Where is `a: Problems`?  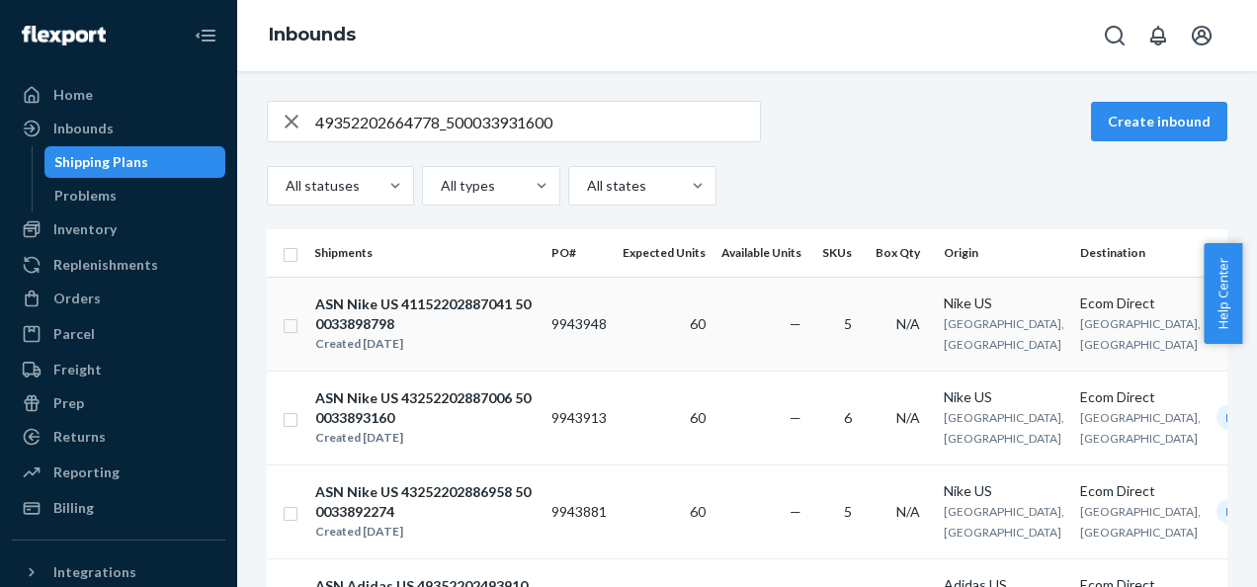 a: Problems is located at coordinates (135, 196).